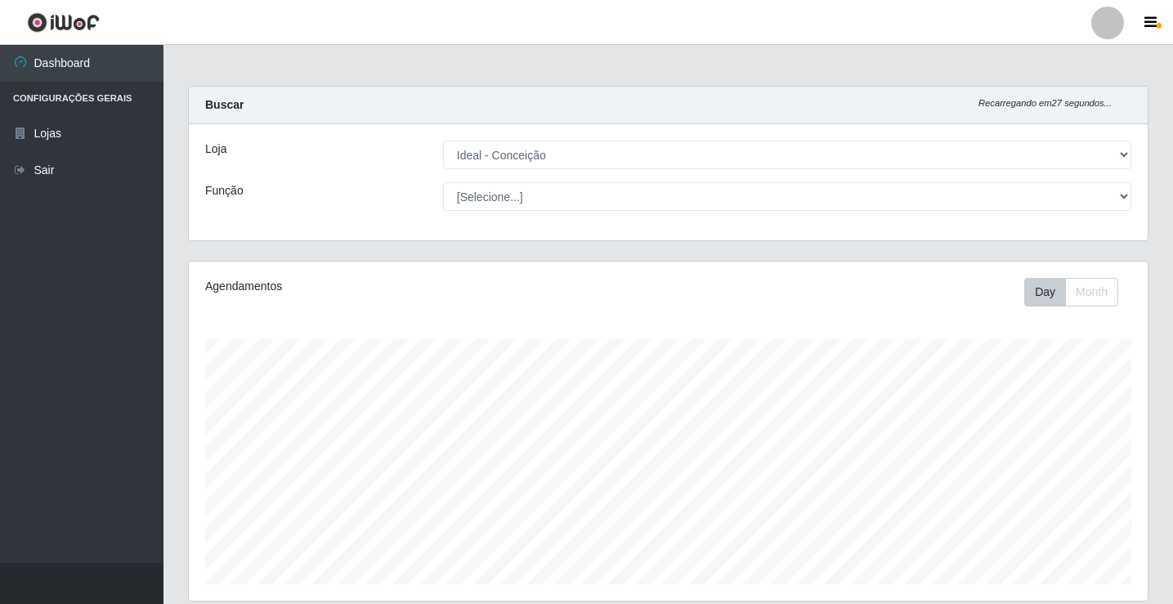 The width and height of the screenshot is (1173, 604). I want to click on i: Recarregando em 27 segundos..., so click(1044, 103).